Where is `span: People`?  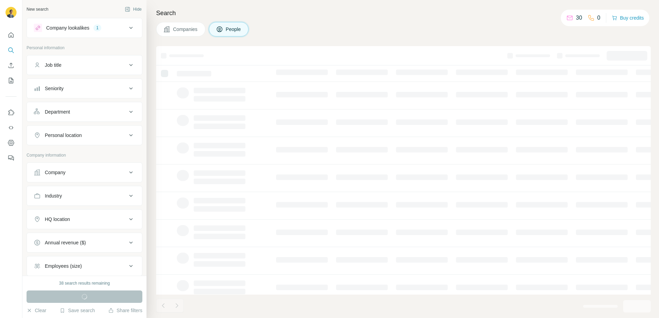 span: People is located at coordinates (234, 29).